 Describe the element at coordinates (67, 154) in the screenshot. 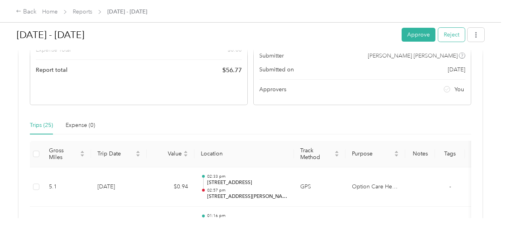

I see `th: Gross Miles` at that location.